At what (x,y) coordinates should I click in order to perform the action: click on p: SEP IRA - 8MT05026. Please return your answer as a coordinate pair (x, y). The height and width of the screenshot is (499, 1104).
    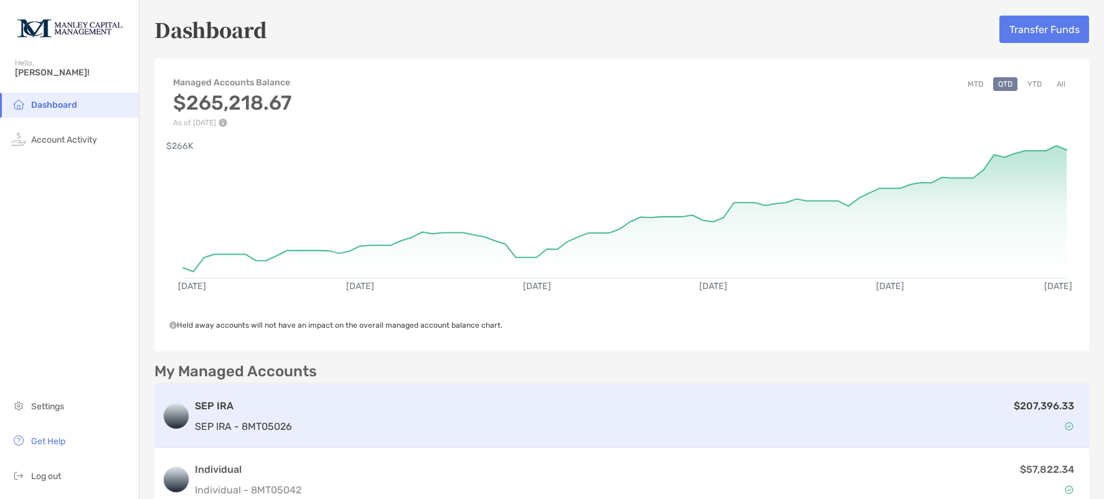
    Looking at the image, I should click on (243, 426).